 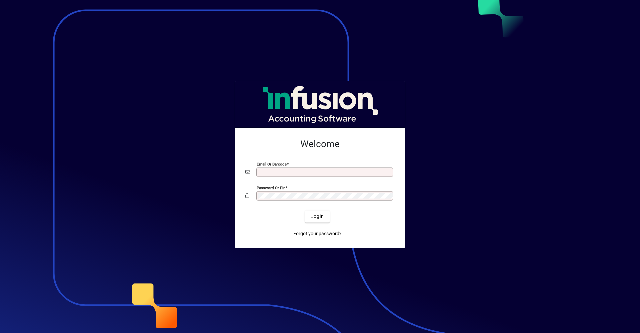 I want to click on button: Login, so click(x=317, y=216).